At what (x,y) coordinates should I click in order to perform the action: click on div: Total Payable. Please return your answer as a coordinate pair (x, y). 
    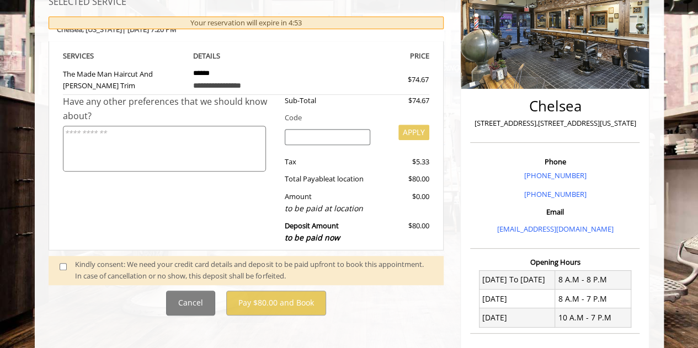
    Looking at the image, I should click on (327, 179).